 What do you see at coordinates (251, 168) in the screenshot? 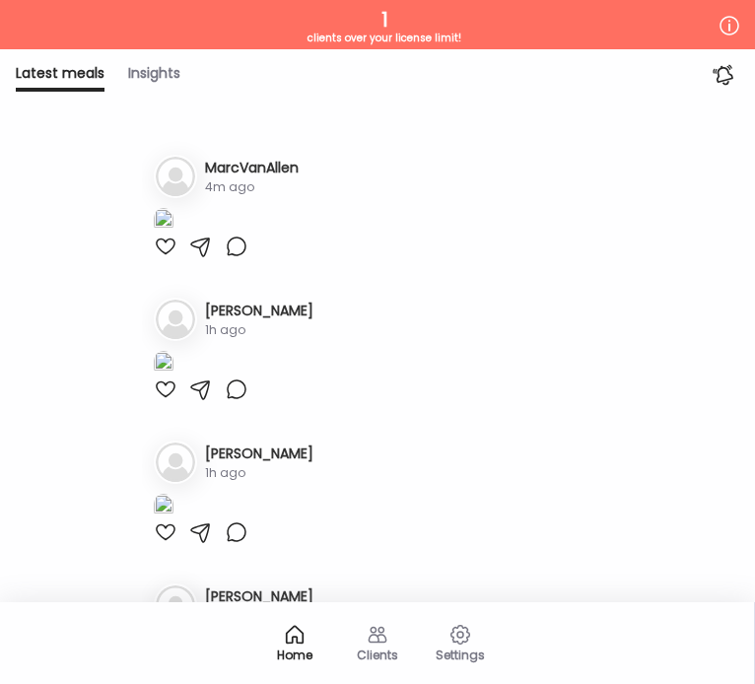
I see `h3: MarcVanAllen` at bounding box center [251, 168].